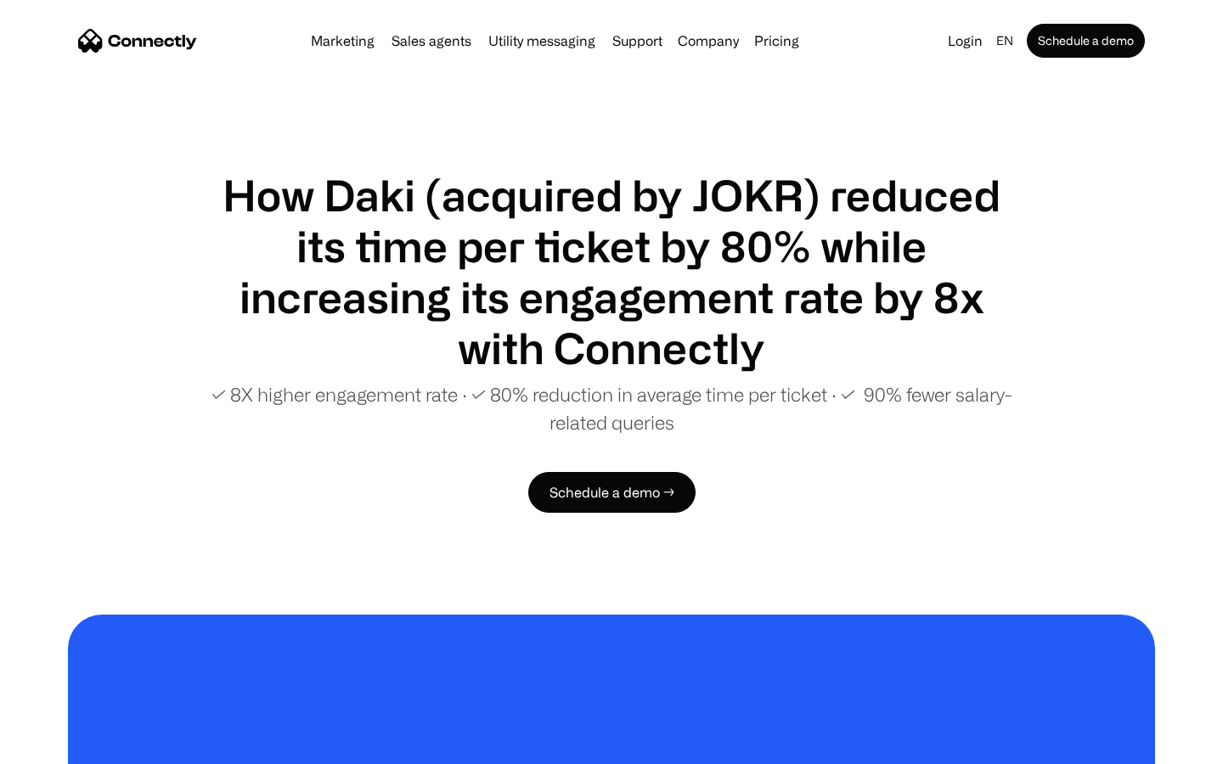 The height and width of the screenshot is (764, 1223). What do you see at coordinates (637, 41) in the screenshot?
I see `a: Support` at bounding box center [637, 41].